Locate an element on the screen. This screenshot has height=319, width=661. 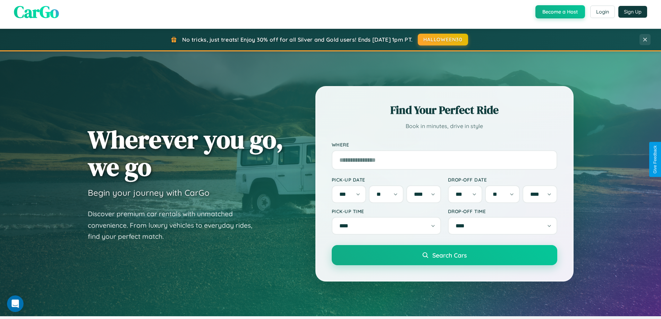
span: Search Cars is located at coordinates (449, 255).